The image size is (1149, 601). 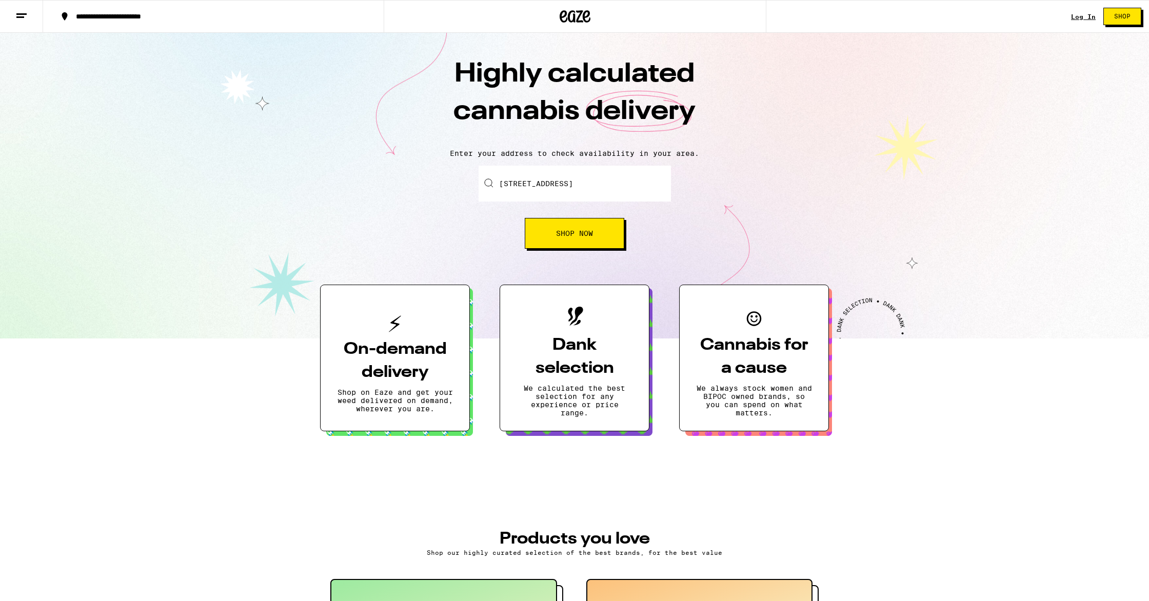 What do you see at coordinates (40, 11) in the screenshot?
I see `span: Hi. Need any help?` at bounding box center [40, 11].